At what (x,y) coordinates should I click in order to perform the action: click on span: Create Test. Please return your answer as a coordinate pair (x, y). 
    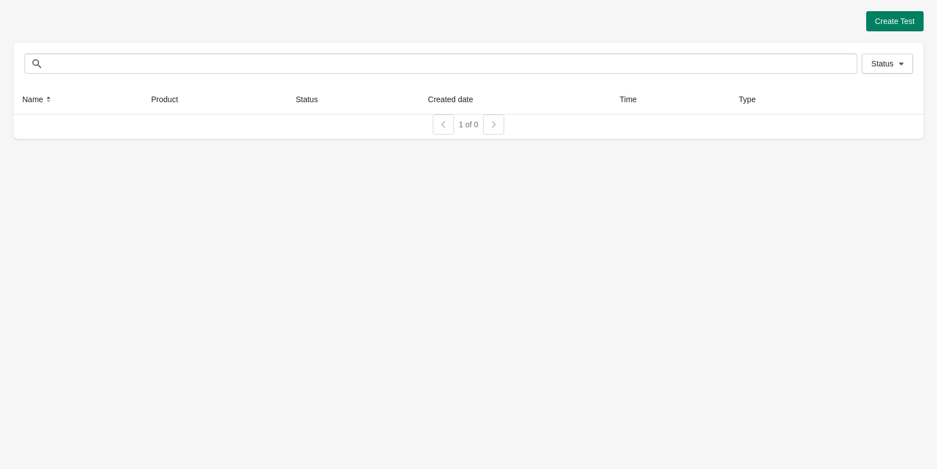
    Looking at the image, I should click on (895, 21).